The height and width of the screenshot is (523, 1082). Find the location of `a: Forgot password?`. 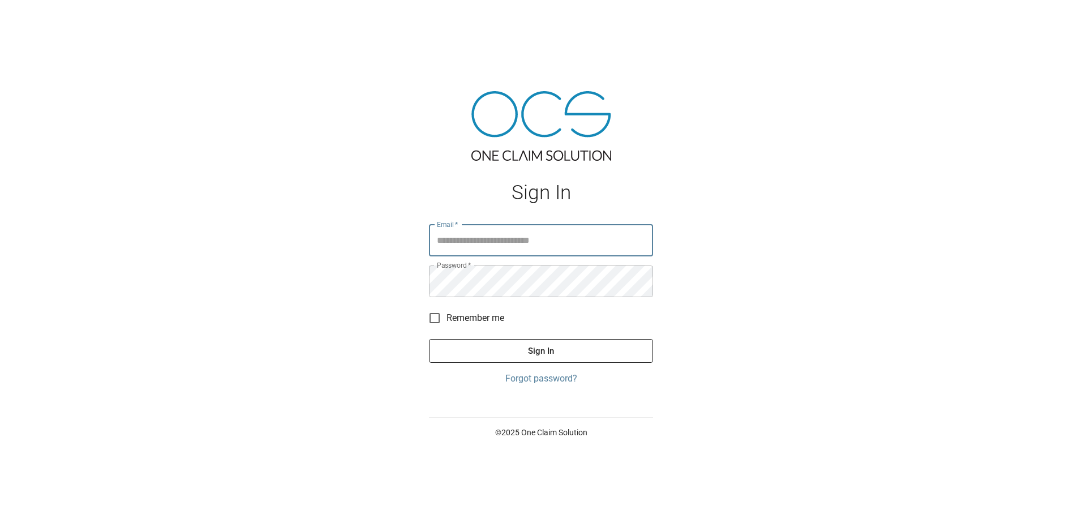

a: Forgot password? is located at coordinates (541, 378).